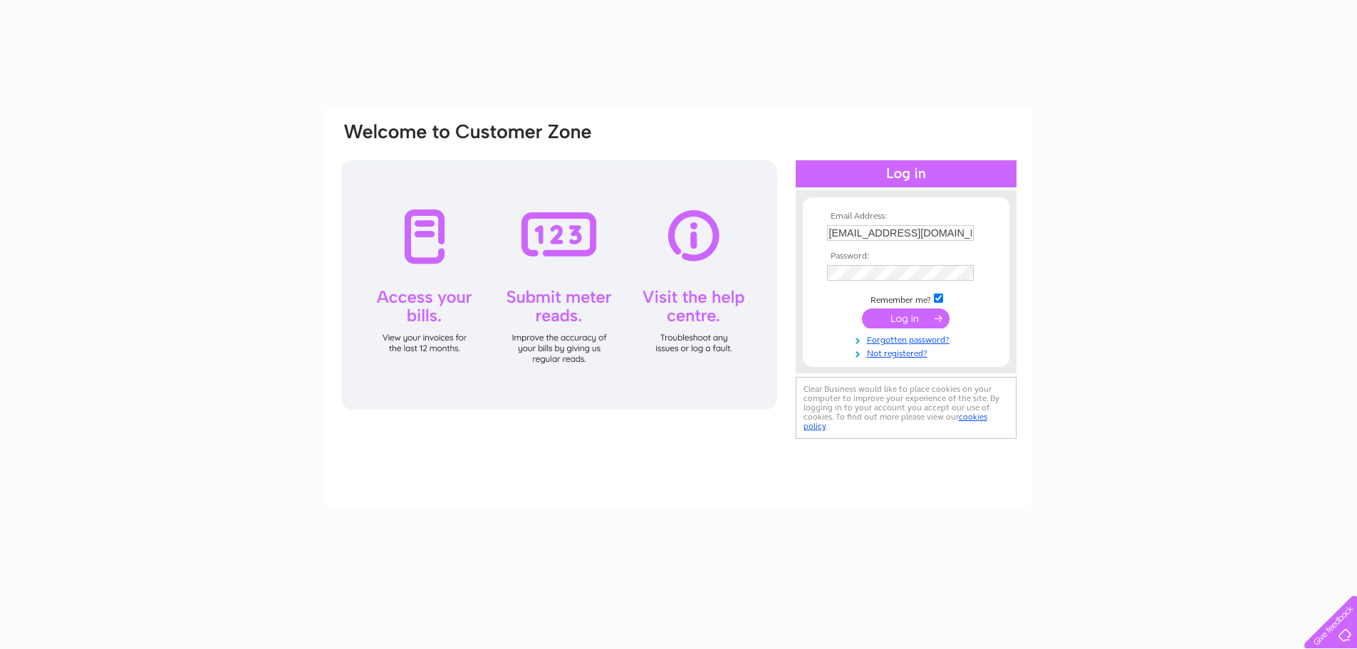 Image resolution: width=1357 pixels, height=649 pixels. What do you see at coordinates (907, 338) in the screenshot?
I see `a: Forgotten password?` at bounding box center [907, 338].